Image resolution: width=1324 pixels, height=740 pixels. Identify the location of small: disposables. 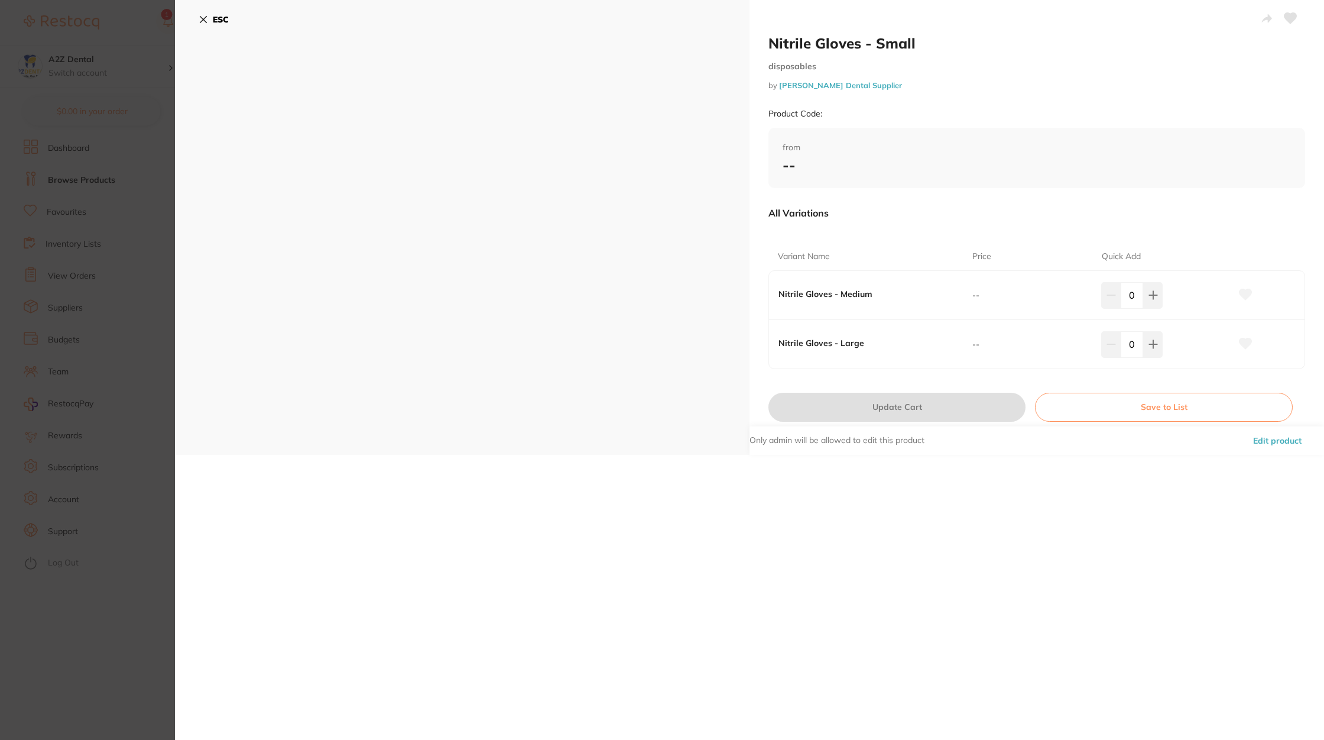
(1037, 66).